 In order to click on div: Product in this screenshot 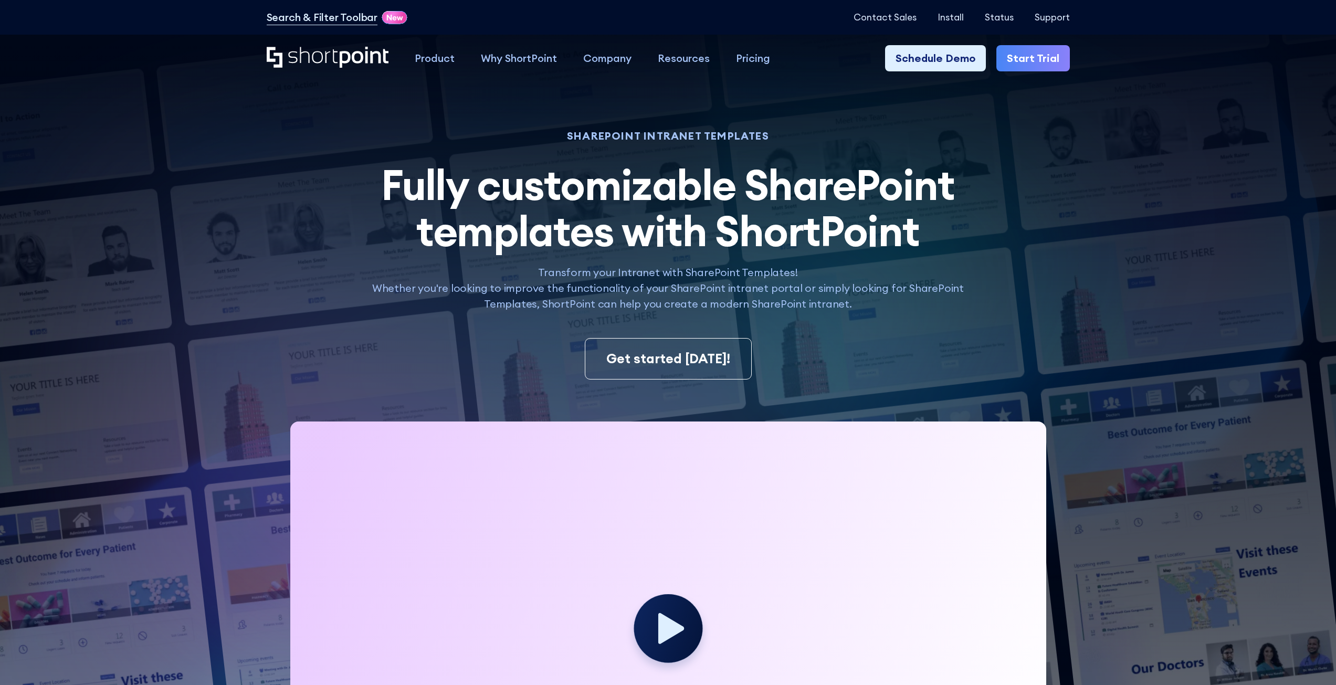, I will do `click(435, 58)`.